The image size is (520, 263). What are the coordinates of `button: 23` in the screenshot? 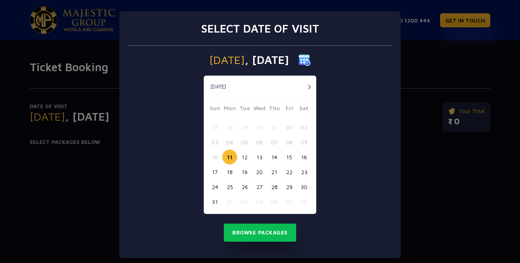 It's located at (304, 172).